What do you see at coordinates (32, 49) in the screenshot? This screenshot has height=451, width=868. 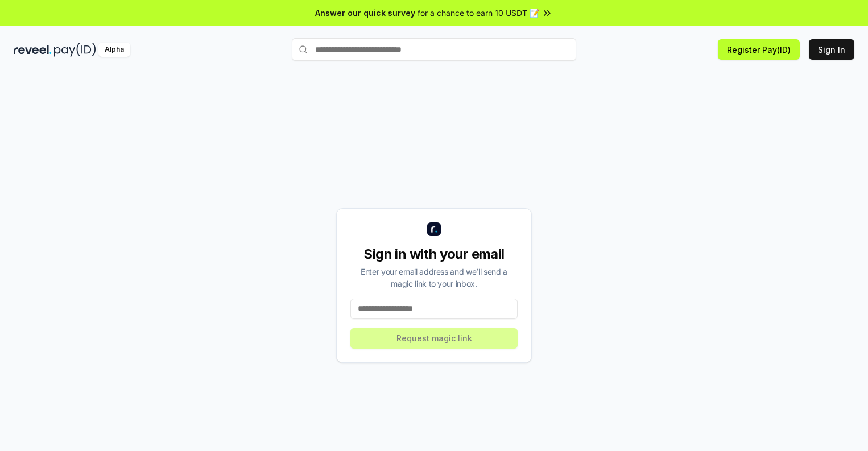 I see `img: reveel_dark` at bounding box center [32, 49].